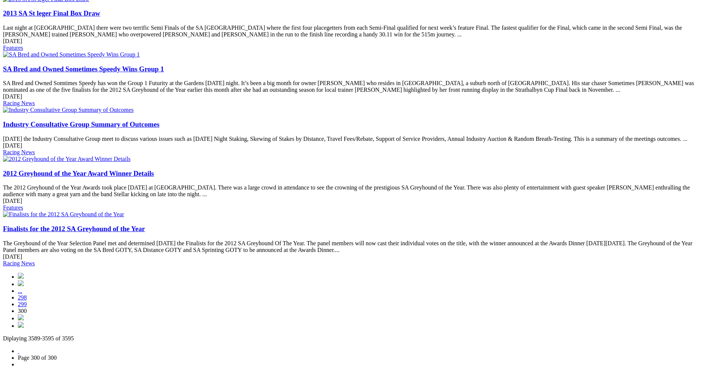 Image resolution: width=708 pixels, height=369 pixels. Describe the element at coordinates (71, 55) in the screenshot. I see `img: SA Bred and Owned Sometimes Speedy Wins Group 1` at that location.